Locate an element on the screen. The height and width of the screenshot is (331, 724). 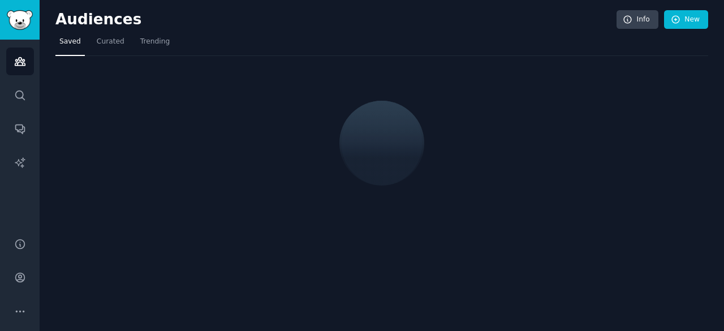
span: Saved is located at coordinates (70, 42).